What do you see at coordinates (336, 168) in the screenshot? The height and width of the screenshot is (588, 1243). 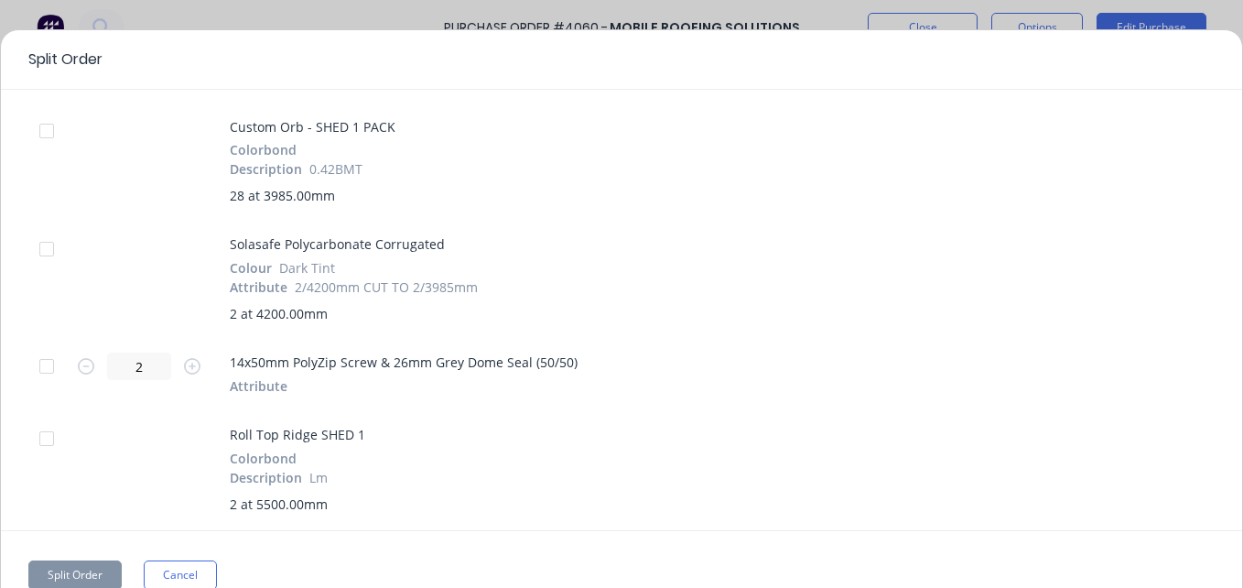 I see `div: 0.42BMT` at bounding box center [336, 168].